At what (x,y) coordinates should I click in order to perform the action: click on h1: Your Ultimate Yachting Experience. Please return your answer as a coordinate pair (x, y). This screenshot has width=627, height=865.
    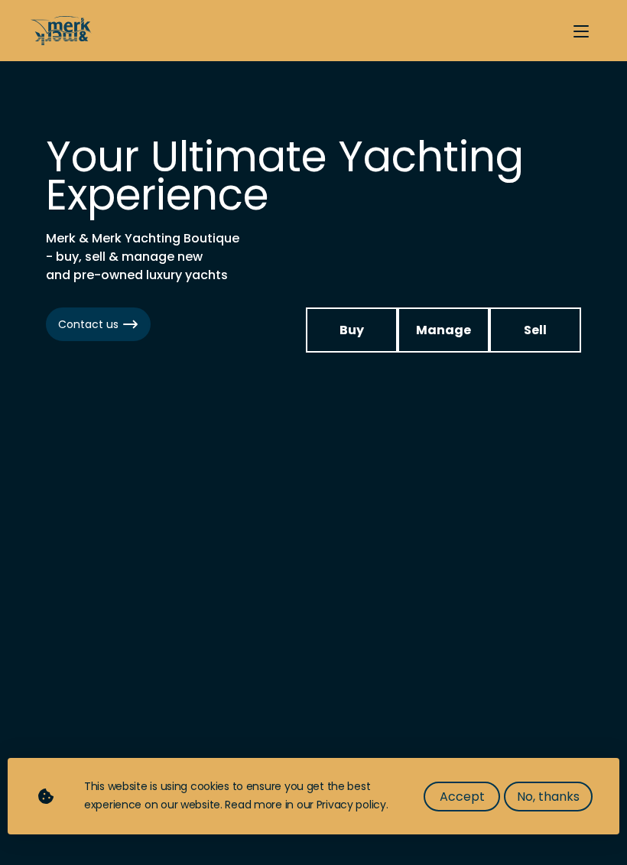
    Looking at the image, I should click on (314, 176).